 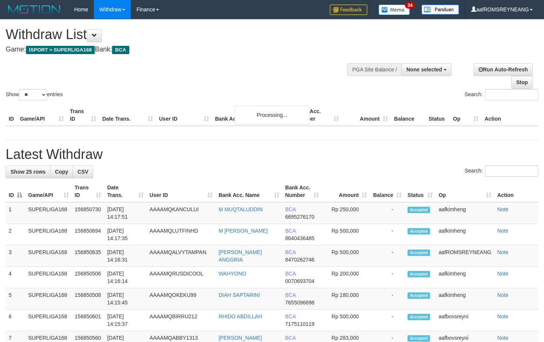 I want to click on span: CSV, so click(x=83, y=172).